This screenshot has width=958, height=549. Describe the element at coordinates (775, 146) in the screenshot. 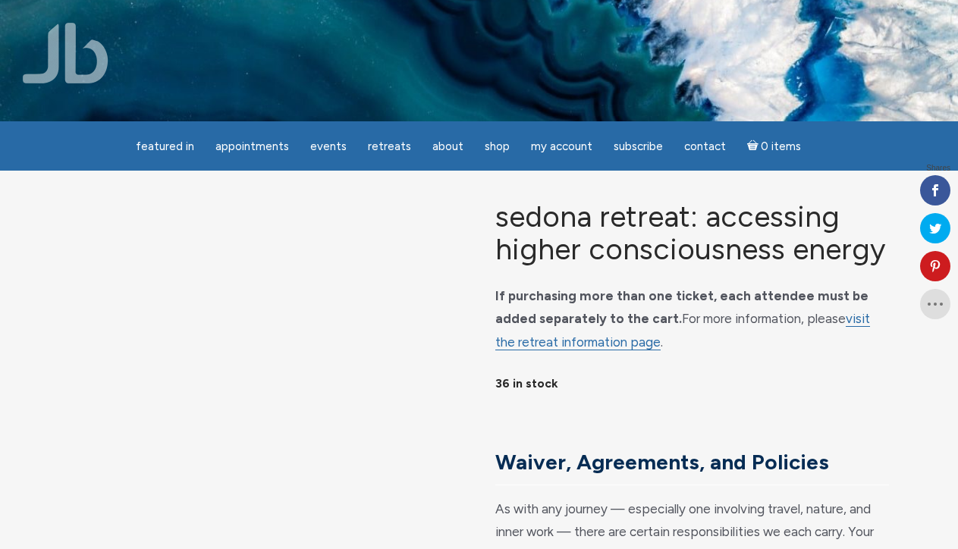

I see `a: Cart0 items` at that location.